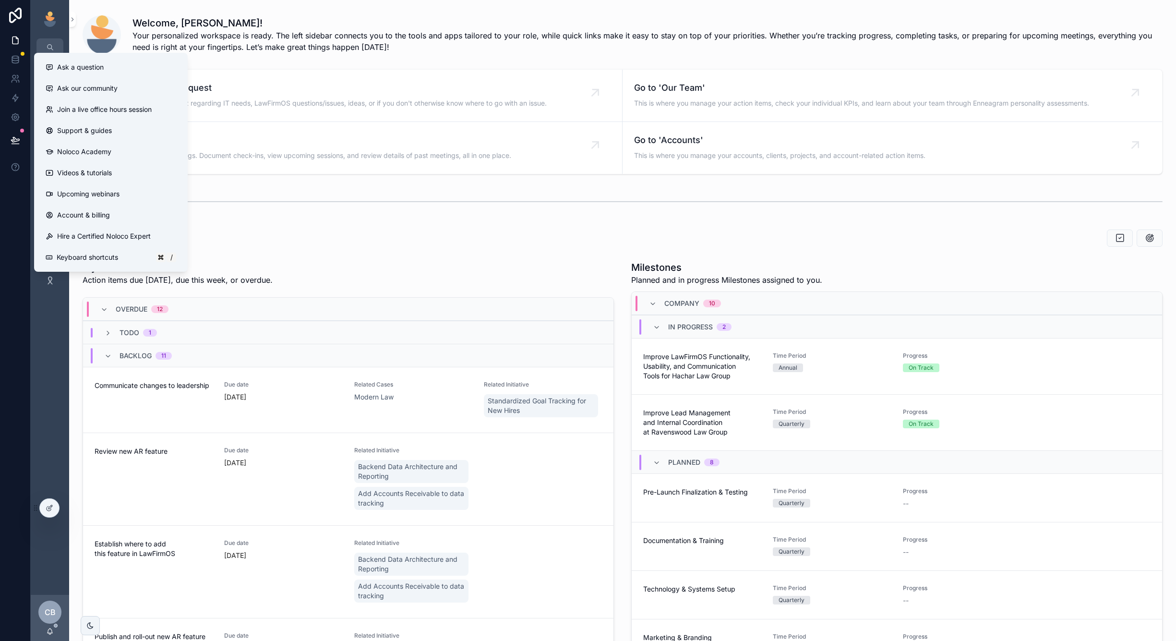 Image resolution: width=1176 pixels, height=641 pixels. What do you see at coordinates (690, 327) in the screenshot?
I see `span: In Progress` at bounding box center [690, 327].